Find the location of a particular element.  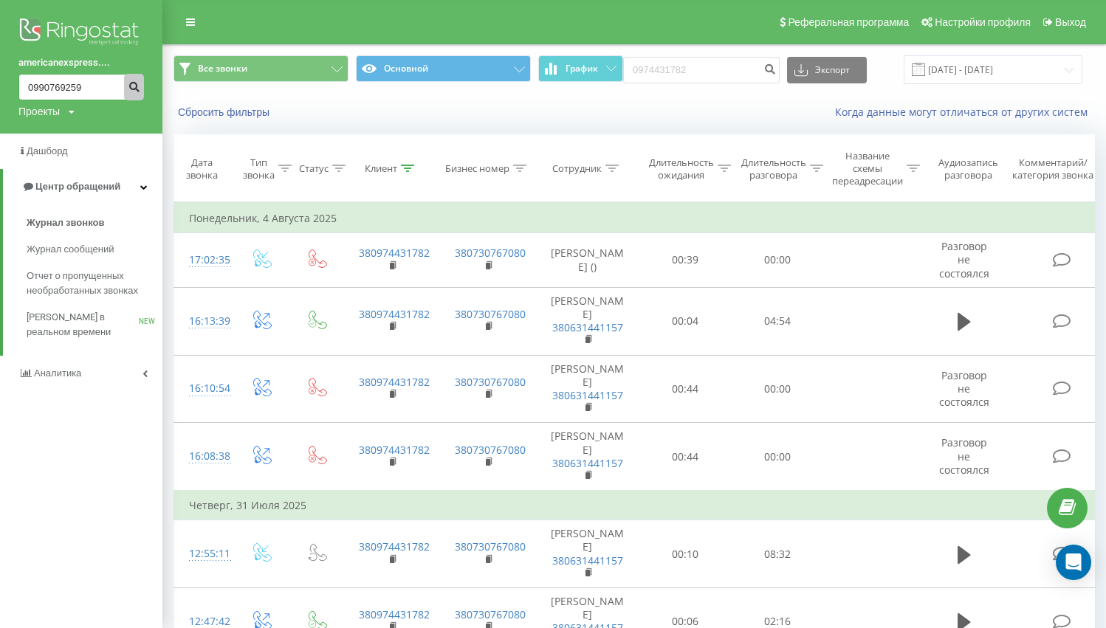

button: График is located at coordinates (580, 69).